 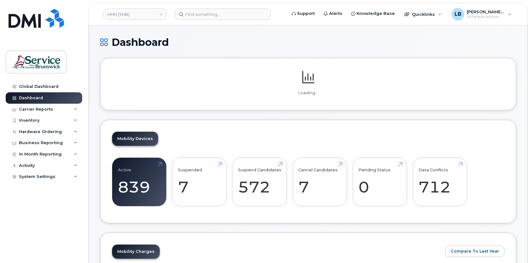 What do you see at coordinates (308, 42) in the screenshot?
I see `h1: Dashboard` at bounding box center [308, 42].